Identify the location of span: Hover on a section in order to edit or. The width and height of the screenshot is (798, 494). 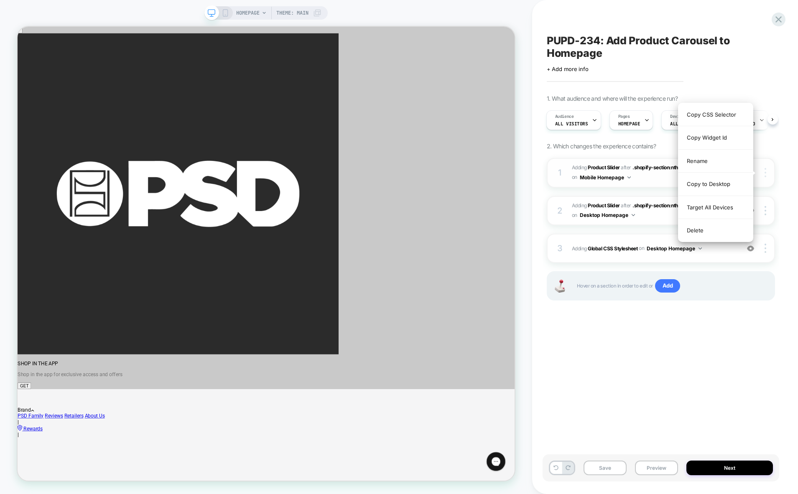
(671, 286).